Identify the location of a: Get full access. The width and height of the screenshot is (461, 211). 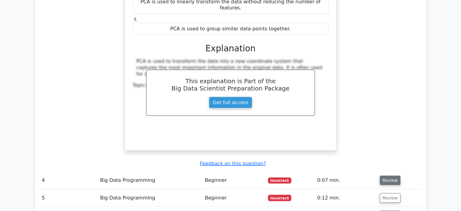
(230, 102).